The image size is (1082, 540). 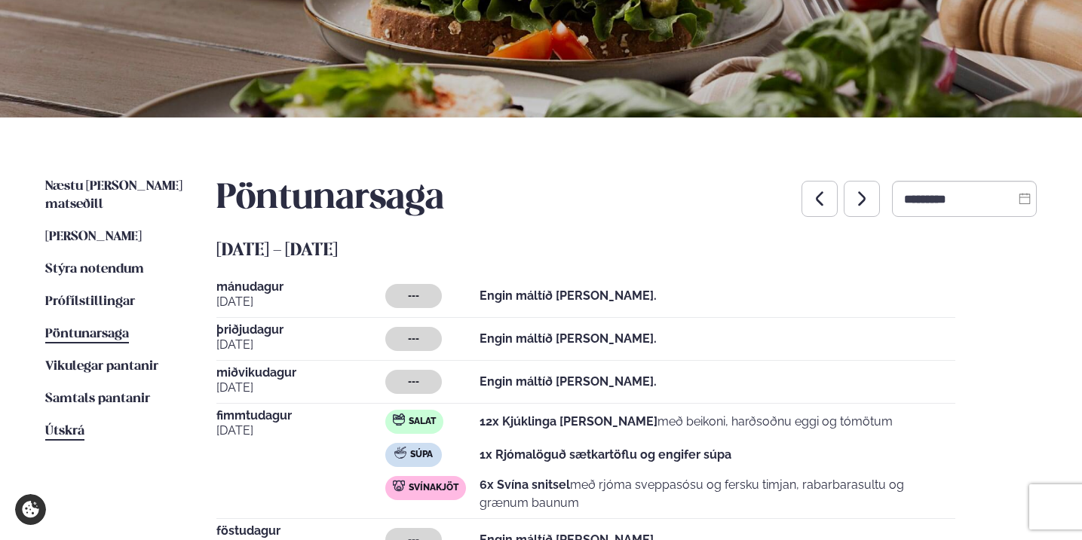 I want to click on span: Svínakjöt, so click(x=433, y=488).